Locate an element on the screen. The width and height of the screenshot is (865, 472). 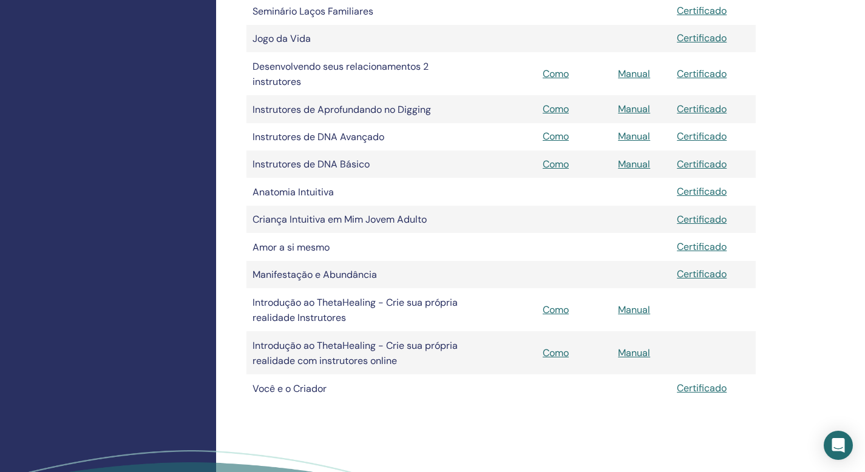
font: Anatomia Intuitiva is located at coordinates (293, 192).